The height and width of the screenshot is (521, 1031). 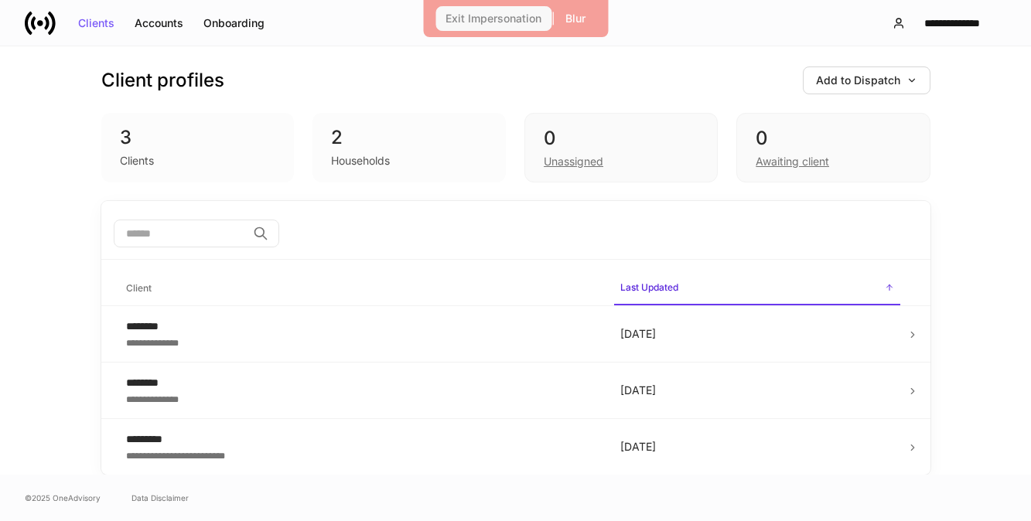 I want to click on div: 2, so click(x=409, y=138).